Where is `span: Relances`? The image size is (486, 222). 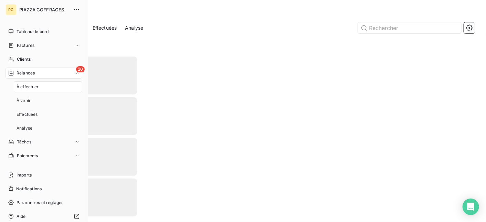
span: Relances is located at coordinates (25, 73).